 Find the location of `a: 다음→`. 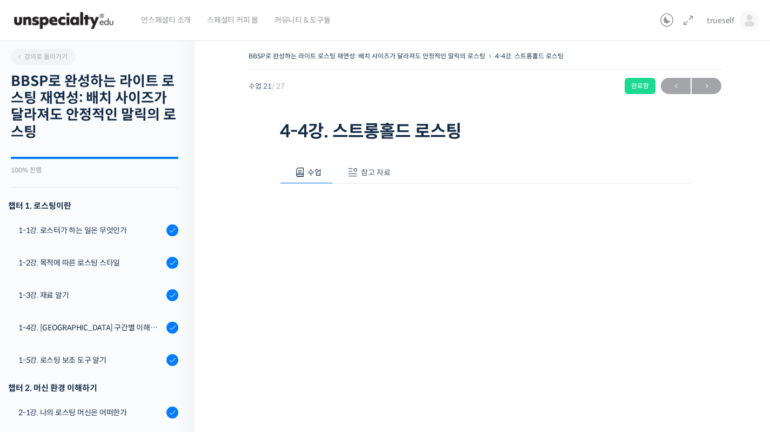

a: 다음→ is located at coordinates (706, 86).